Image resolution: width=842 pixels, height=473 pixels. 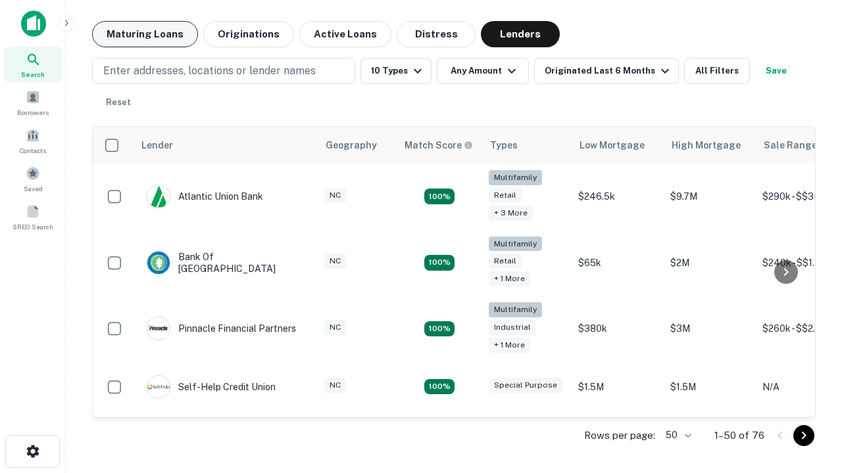 What do you see at coordinates (617, 197) in the screenshot?
I see `td: $246.5k` at bounding box center [617, 197].